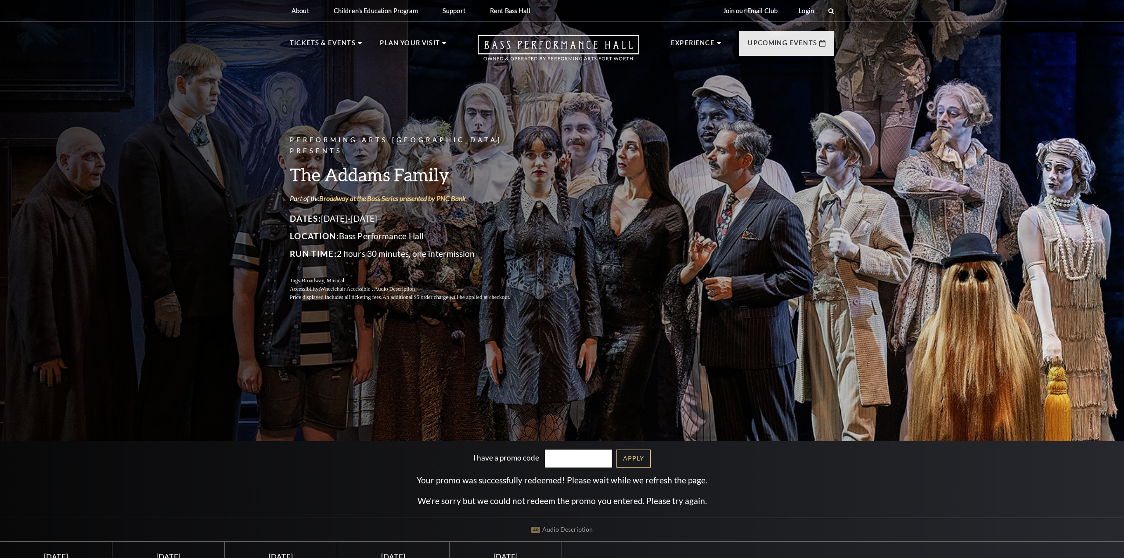 The height and width of the screenshot is (558, 1124). Describe the element at coordinates (411, 174) in the screenshot. I see `h3: The Addams Family` at that location.